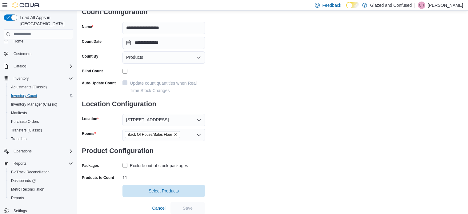 The width and height of the screenshot is (468, 214). Describe the element at coordinates (92, 42) in the screenshot. I see `label: Count Date` at that location.